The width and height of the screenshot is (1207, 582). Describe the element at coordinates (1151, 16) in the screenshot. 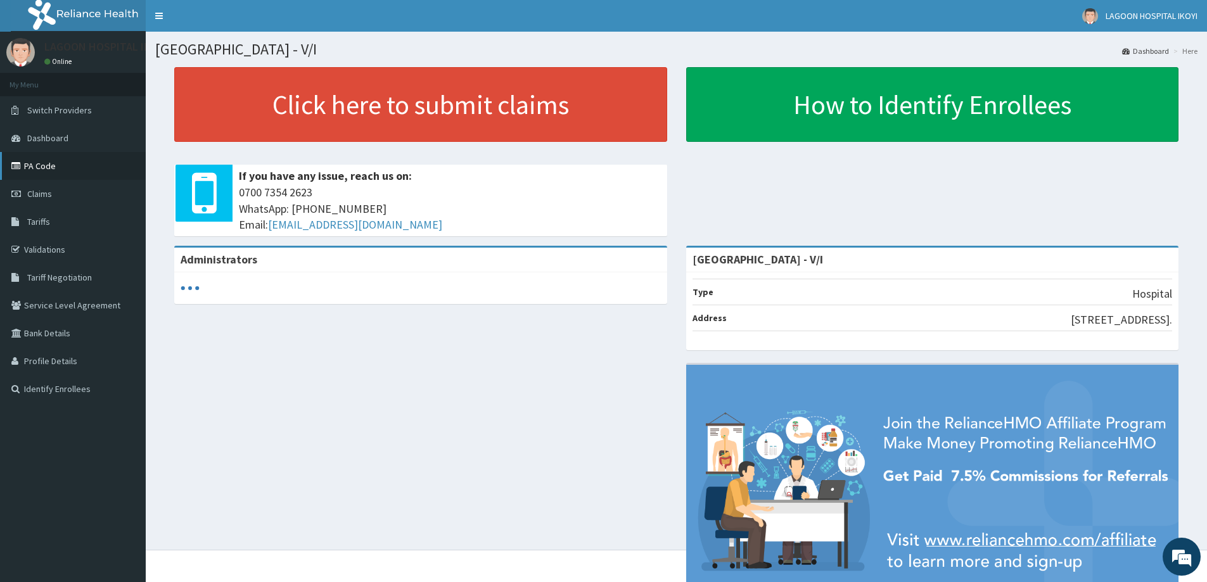

I see `span: LAGOON HOSPITAL IKOYI` at that location.